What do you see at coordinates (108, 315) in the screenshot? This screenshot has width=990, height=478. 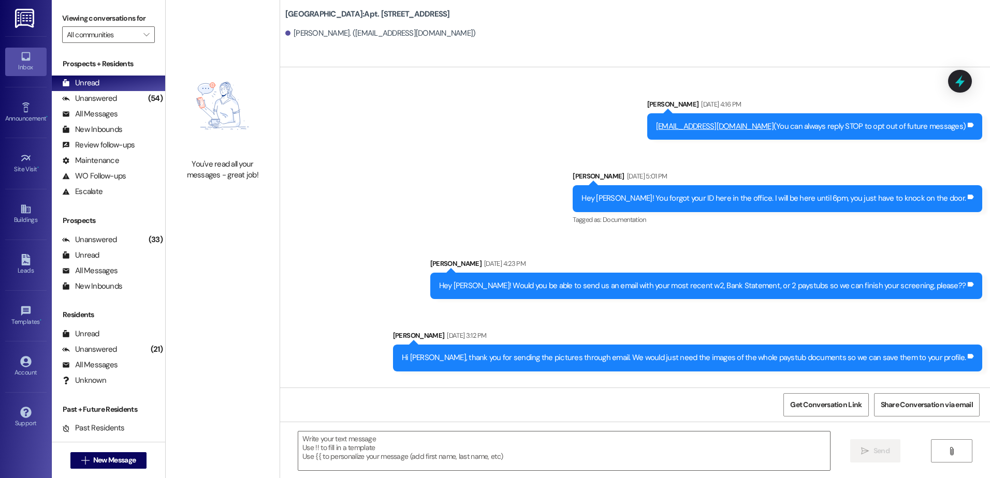 I see `div: Residents` at bounding box center [108, 315].